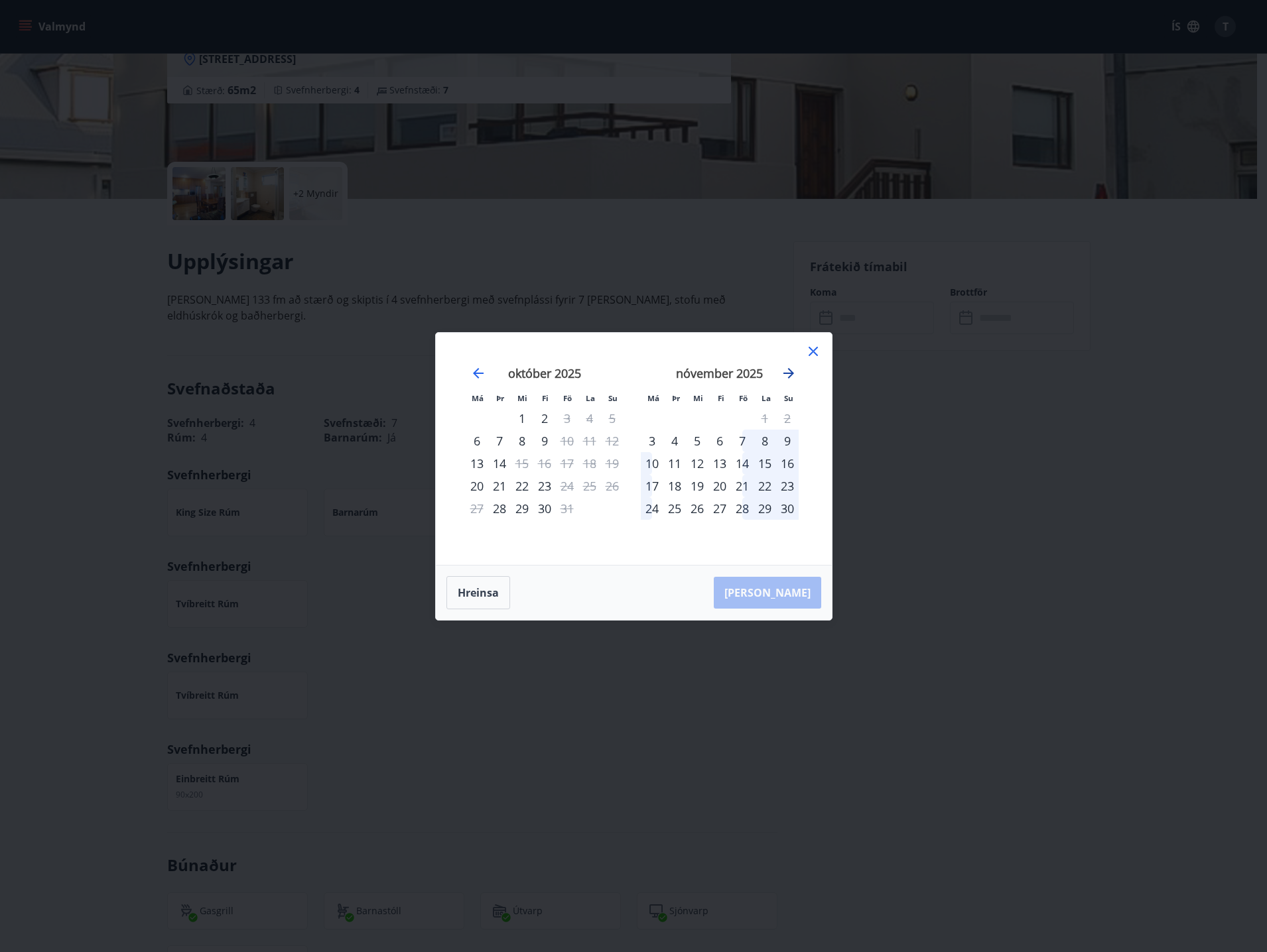 This screenshot has width=1267, height=952. I want to click on td: Not available. fimmtudagur, 16. október 2025, so click(544, 463).